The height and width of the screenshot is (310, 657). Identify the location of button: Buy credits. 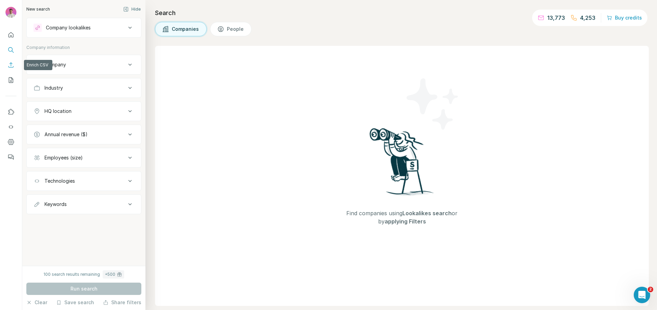
(624, 18).